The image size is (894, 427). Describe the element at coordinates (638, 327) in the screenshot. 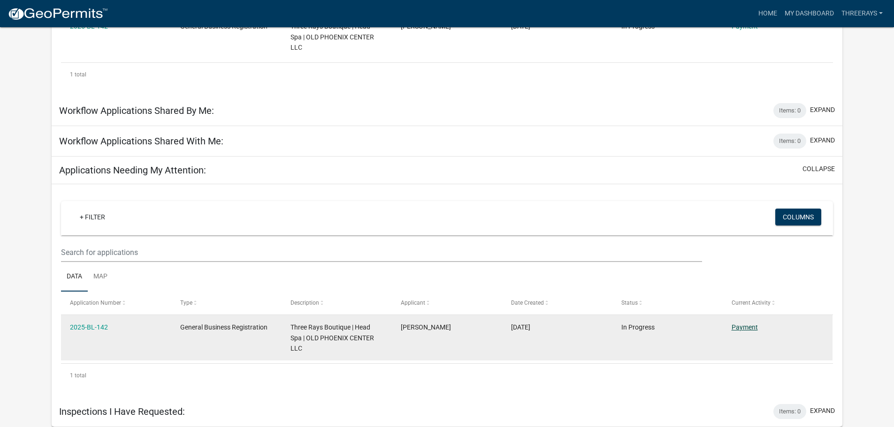

I see `span: In Progress` at that location.